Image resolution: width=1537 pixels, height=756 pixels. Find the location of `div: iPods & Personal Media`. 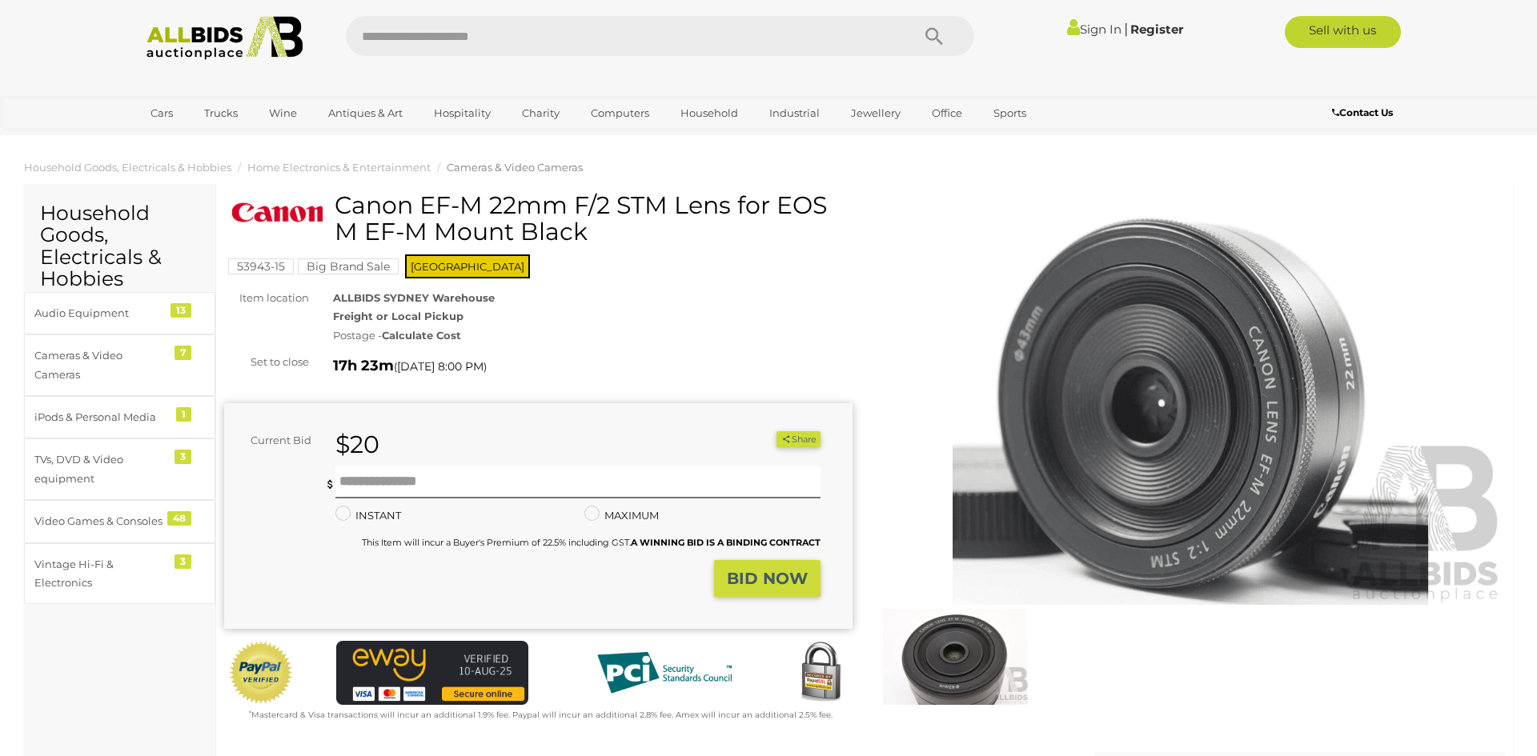

div: iPods & Personal Media is located at coordinates (100, 417).